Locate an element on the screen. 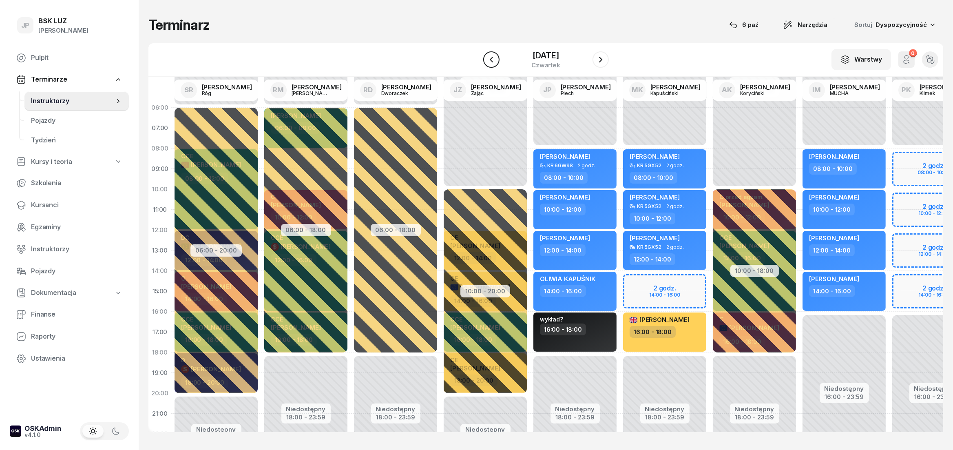 The width and height of the screenshot is (953, 450). button: 06:00 - 18:00 is located at coordinates (396, 229).